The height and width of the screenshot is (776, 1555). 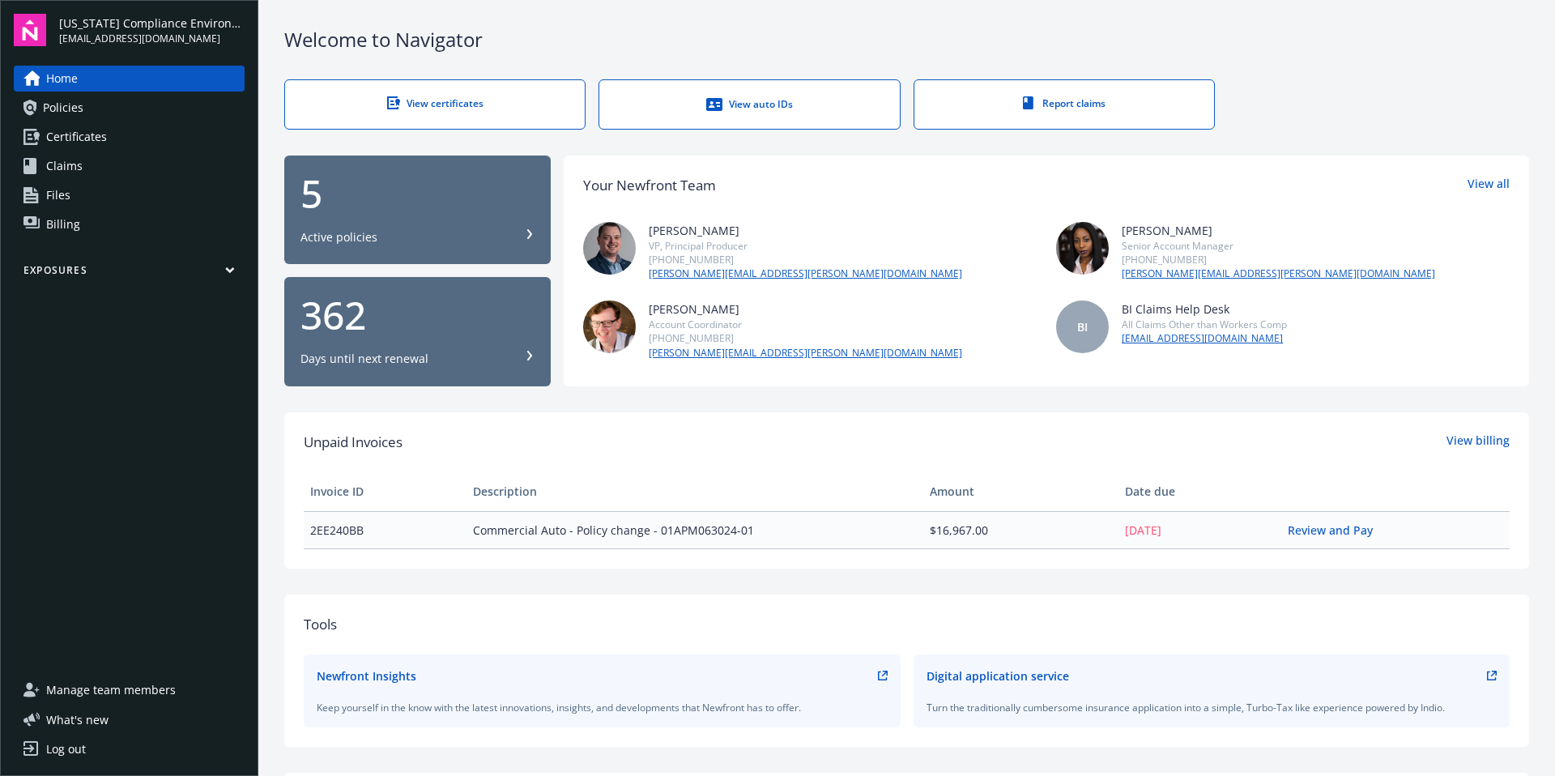 I want to click on th: Date due, so click(x=1199, y=492).